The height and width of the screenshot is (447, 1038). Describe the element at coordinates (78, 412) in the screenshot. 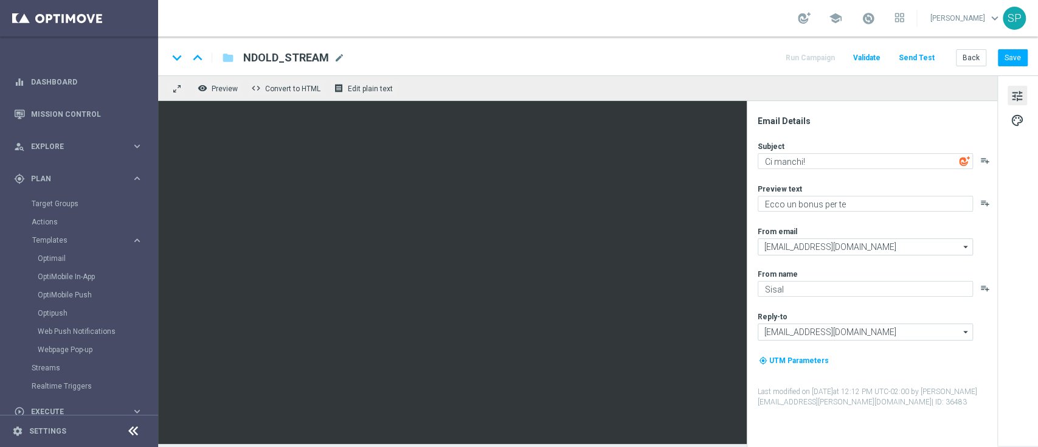

I see `button: play_circle_outline Execute keyboard_arrow_right` at that location.